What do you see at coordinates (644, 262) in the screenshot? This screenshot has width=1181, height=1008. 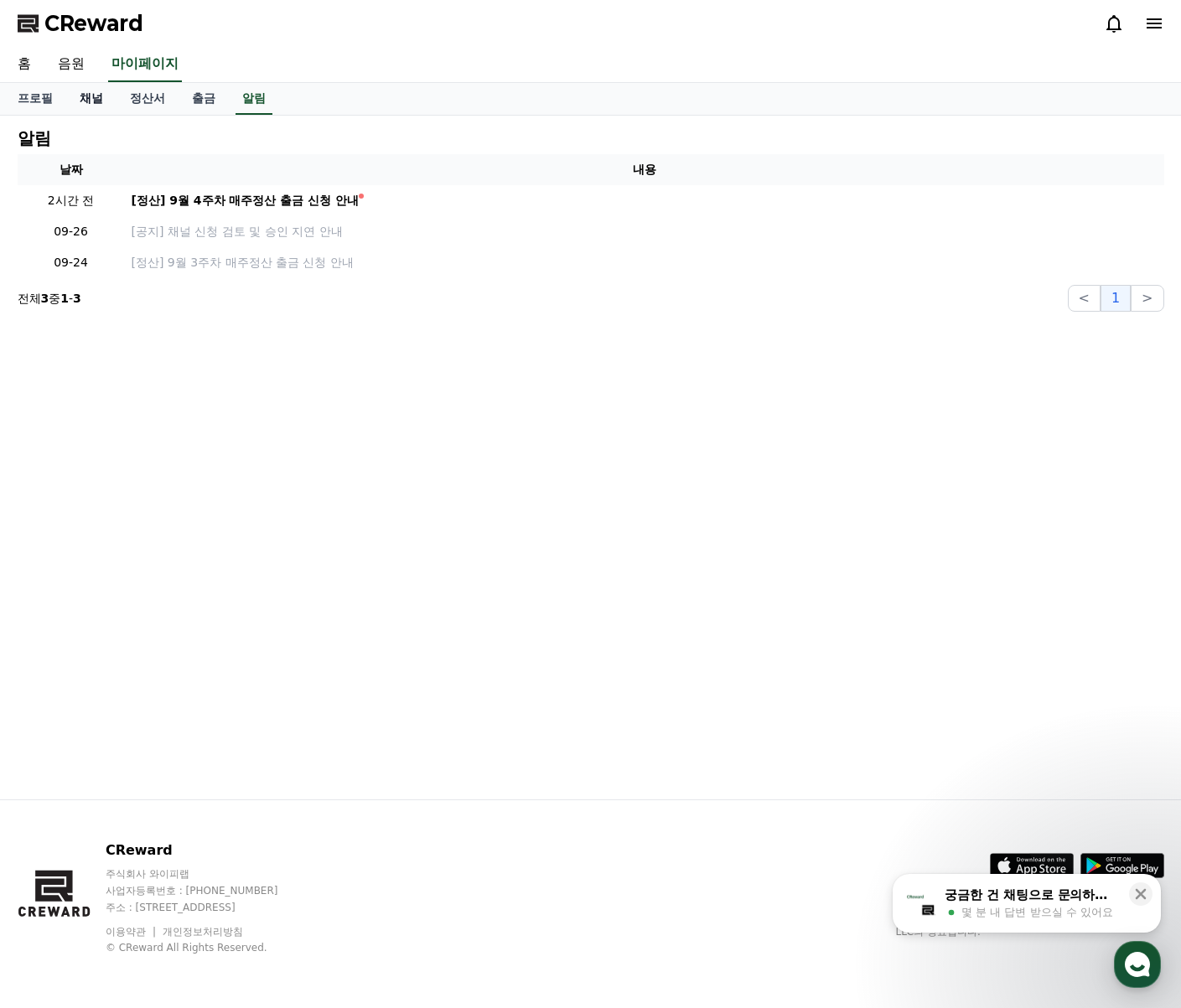 I see `p: [정산] 9월 3주차 매주정산 출금 신청 안내` at bounding box center [644, 262].